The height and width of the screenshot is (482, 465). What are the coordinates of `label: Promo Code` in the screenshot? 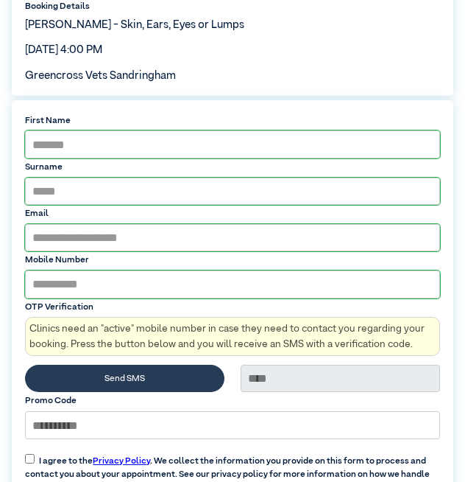 It's located at (232, 401).